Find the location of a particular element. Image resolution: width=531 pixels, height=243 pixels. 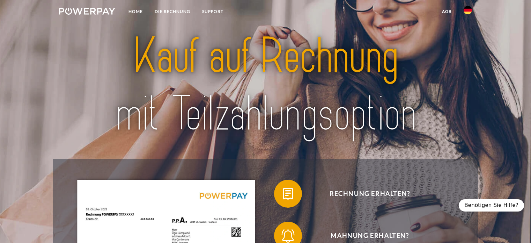

button: Rechnung erhalten? is located at coordinates (365, 193).